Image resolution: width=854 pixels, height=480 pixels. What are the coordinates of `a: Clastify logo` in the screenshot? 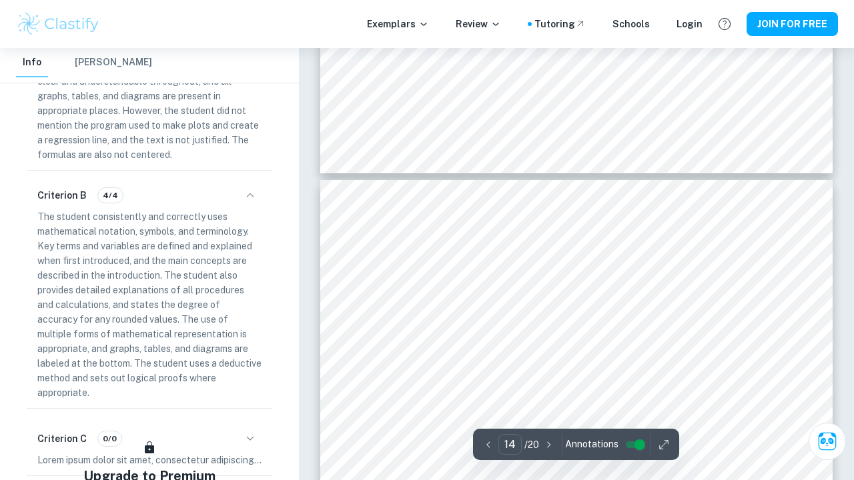 It's located at (58, 24).